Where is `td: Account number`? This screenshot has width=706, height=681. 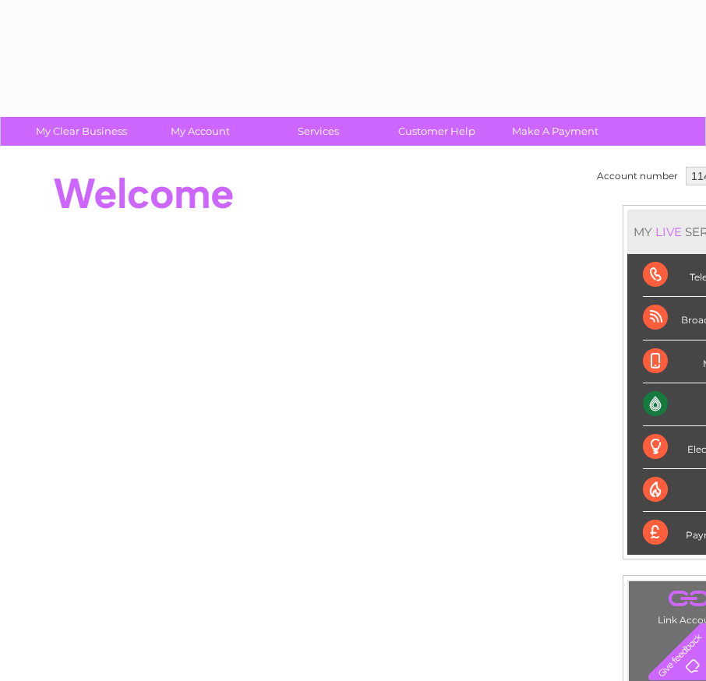 td: Account number is located at coordinates (638, 176).